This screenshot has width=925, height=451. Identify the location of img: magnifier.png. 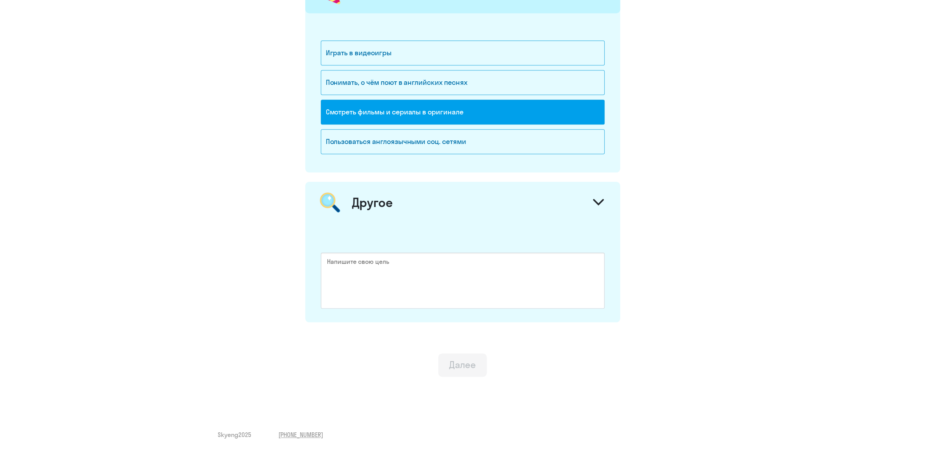
(330, 202).